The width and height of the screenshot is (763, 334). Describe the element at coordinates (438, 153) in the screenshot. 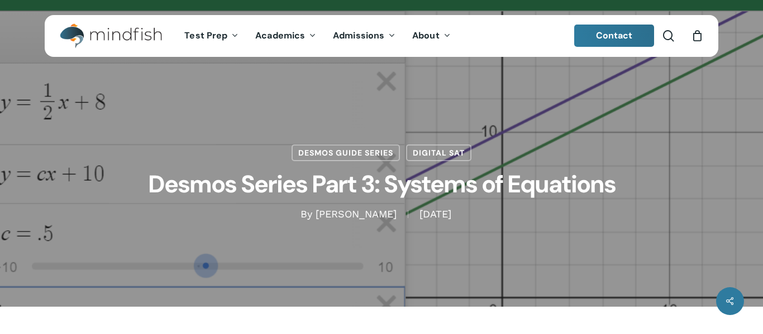

I see `a: Digital SAT` at that location.